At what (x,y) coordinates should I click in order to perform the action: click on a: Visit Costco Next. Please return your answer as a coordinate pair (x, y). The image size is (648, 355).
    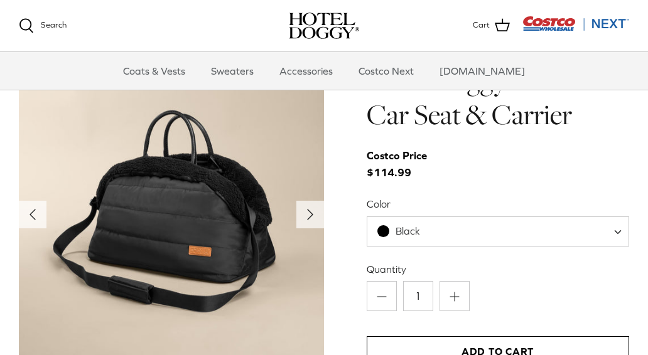
    Looking at the image, I should click on (576, 28).